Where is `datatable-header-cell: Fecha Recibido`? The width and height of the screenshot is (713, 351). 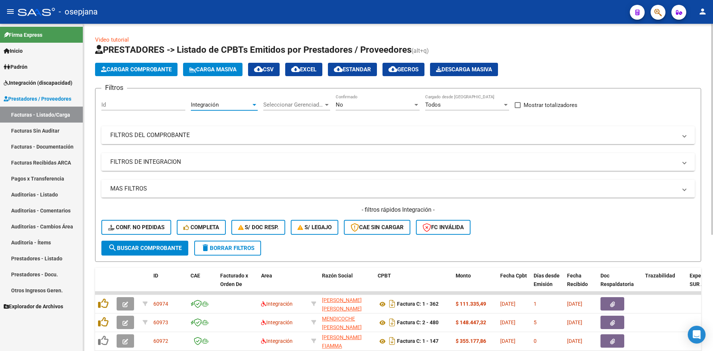
datatable-header-cell: Fecha Recibido is located at coordinates (581, 284).